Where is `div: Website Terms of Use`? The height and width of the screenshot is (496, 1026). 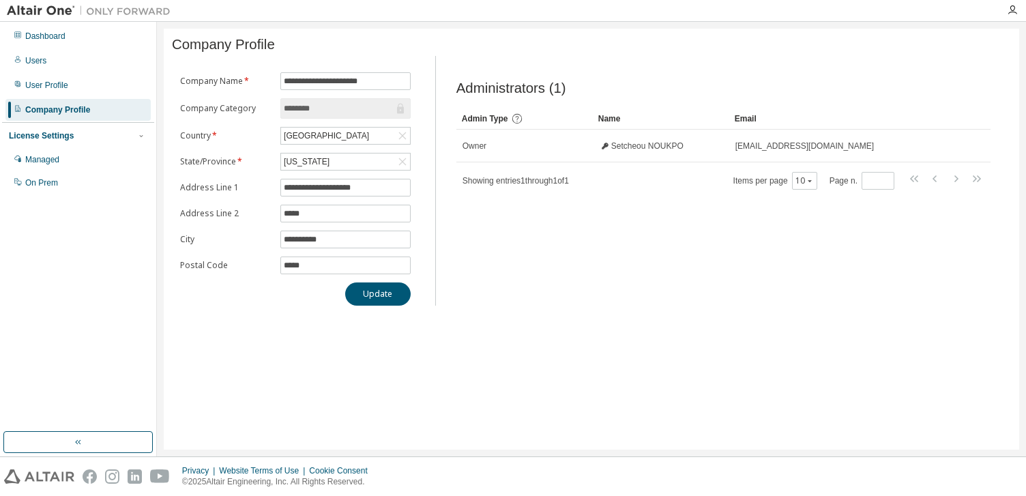 div: Website Terms of Use is located at coordinates (264, 471).